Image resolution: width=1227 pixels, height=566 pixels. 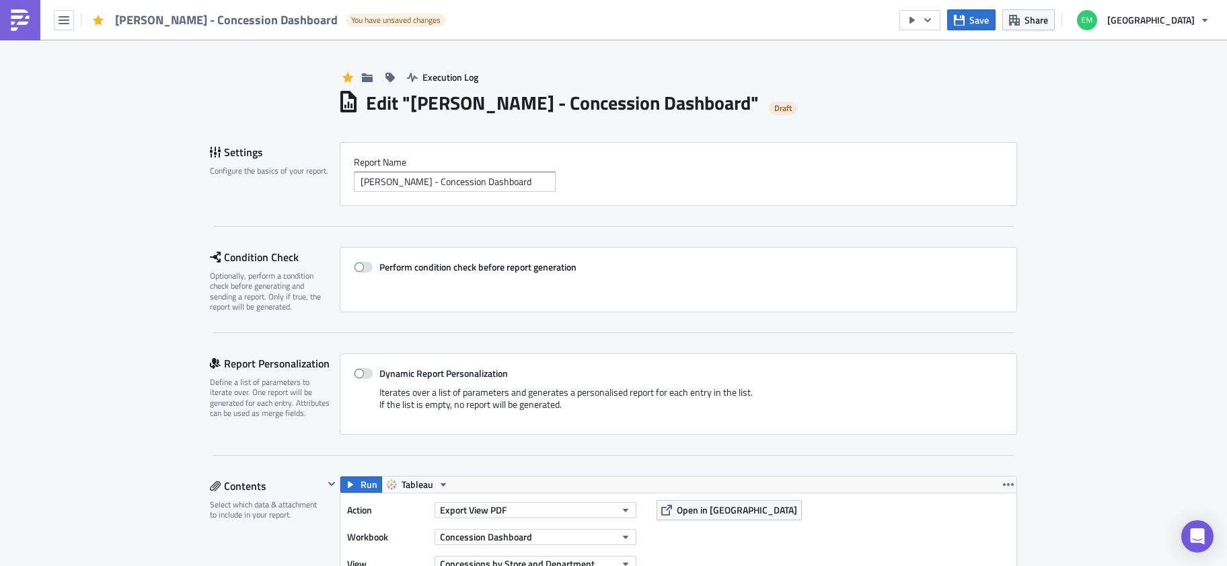 What do you see at coordinates (783, 108) in the screenshot?
I see `span: Draft` at bounding box center [783, 108].